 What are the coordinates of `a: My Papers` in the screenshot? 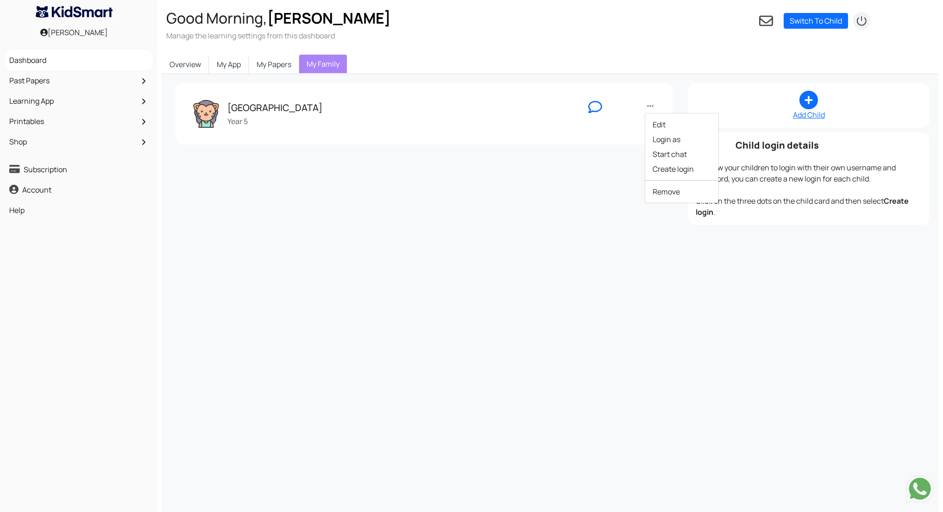 It's located at (274, 64).